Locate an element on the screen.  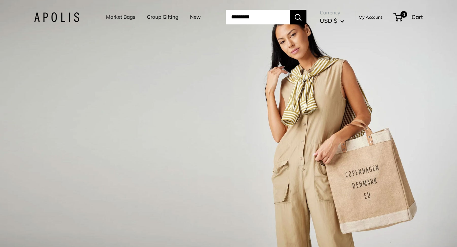
a: New is located at coordinates (195, 17).